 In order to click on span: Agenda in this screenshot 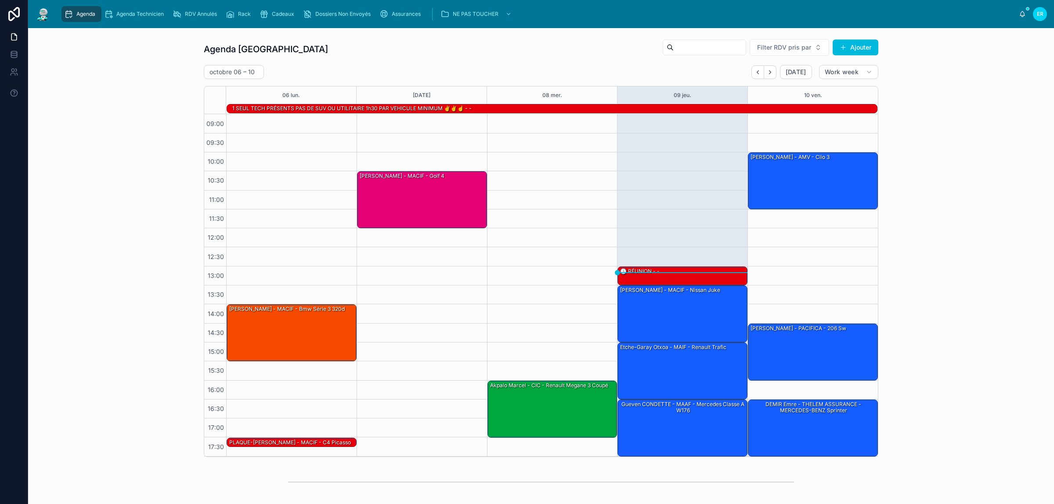, I will do `click(86, 14)`.